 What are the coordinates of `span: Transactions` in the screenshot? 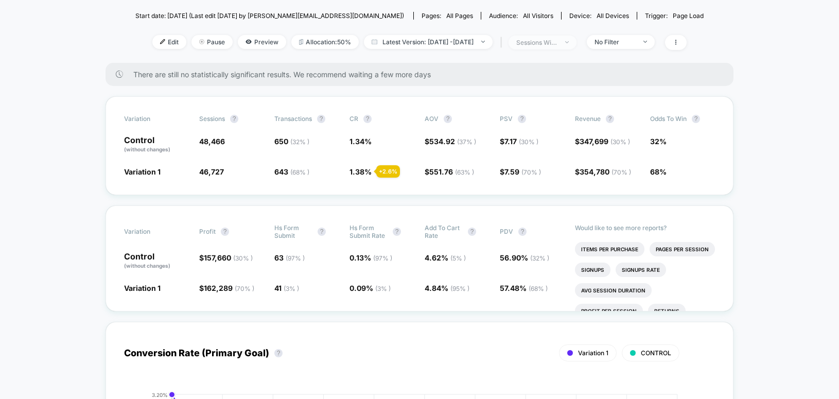 It's located at (293, 118).